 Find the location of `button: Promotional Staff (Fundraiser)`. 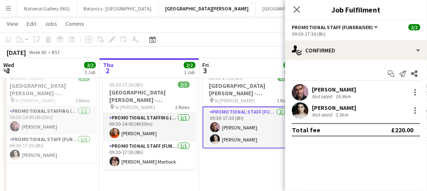

button: Promotional Staff (Fundraiser) is located at coordinates (336, 27).